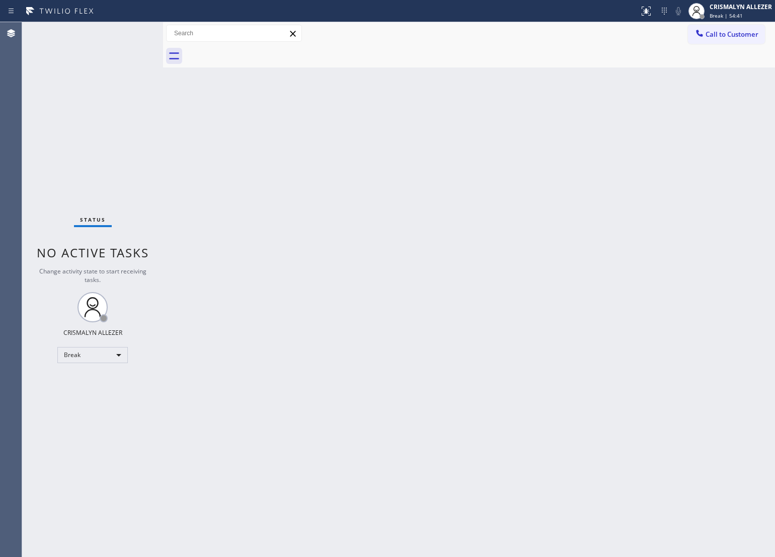  I want to click on span: Change activity state to start receiving tasks., so click(93, 275).